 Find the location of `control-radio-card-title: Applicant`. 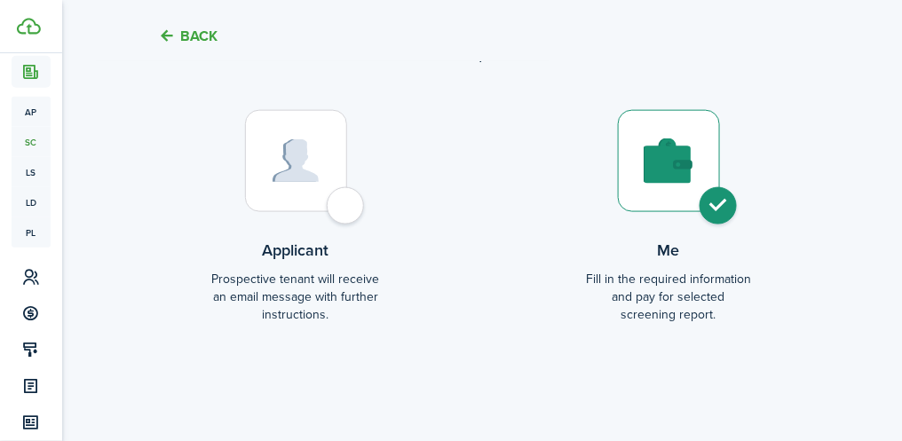

control-radio-card-title: Applicant is located at coordinates (296, 250).